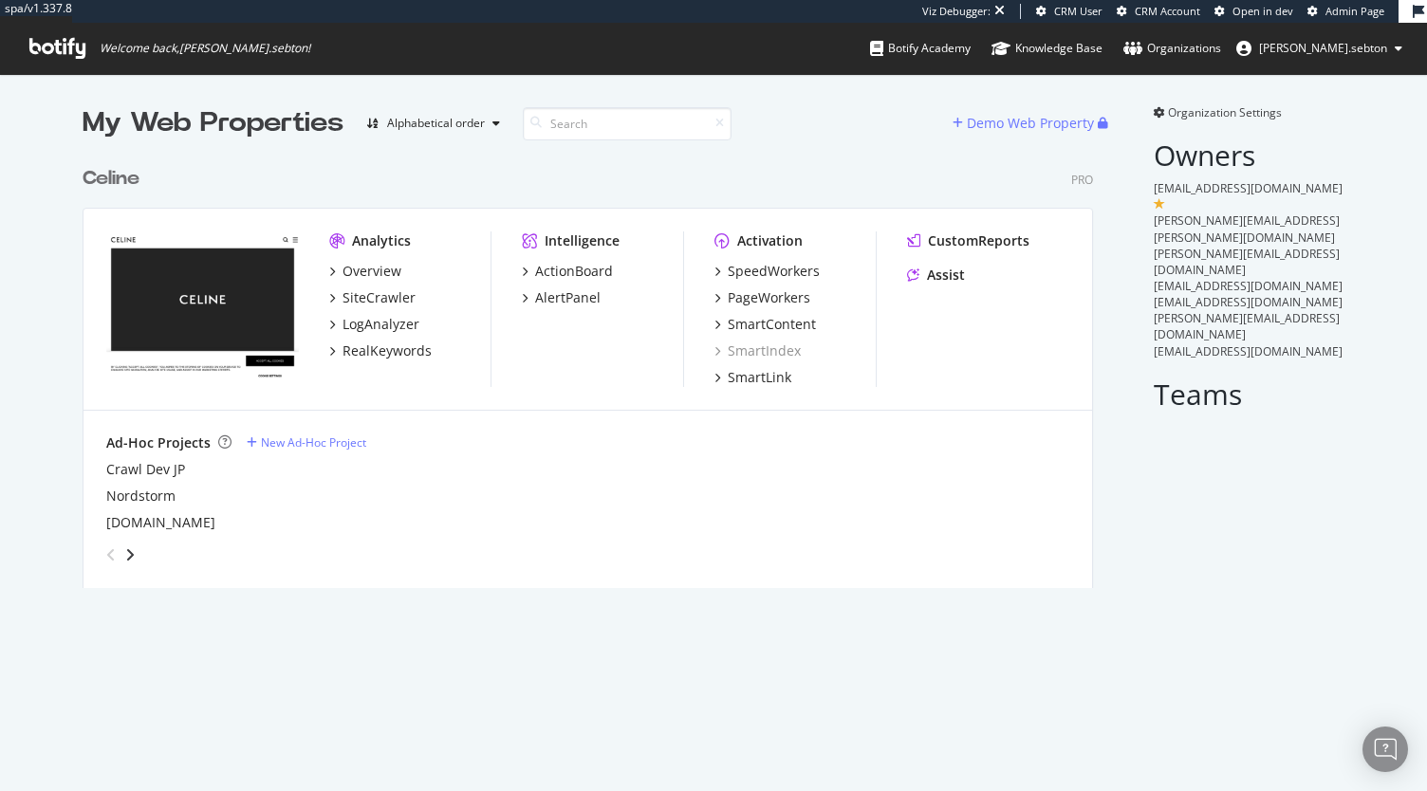  Describe the element at coordinates (759, 377) in the screenshot. I see `div: SmartLink` at that location.